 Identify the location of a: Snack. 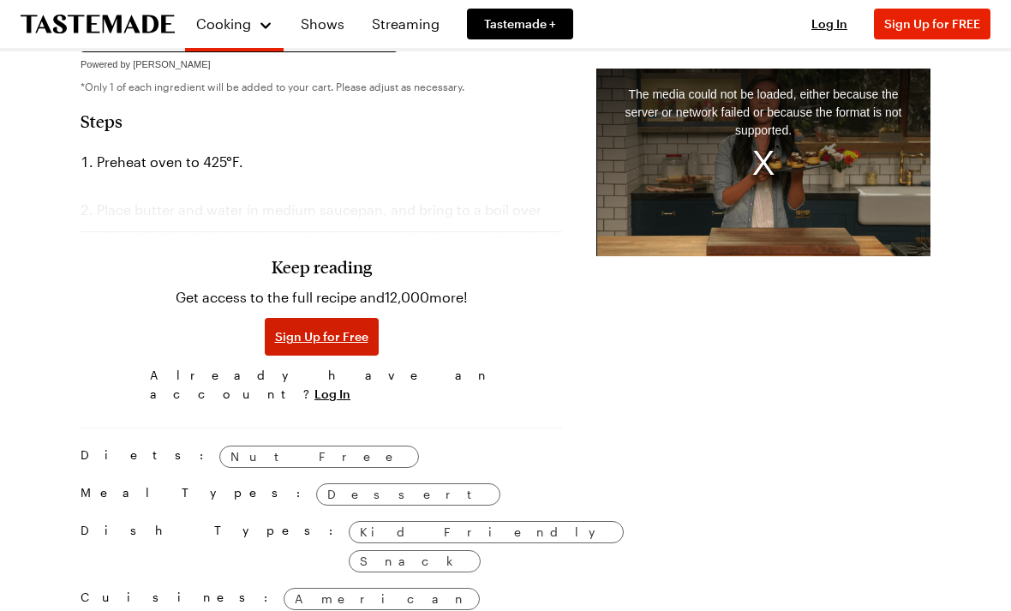
(415, 561).